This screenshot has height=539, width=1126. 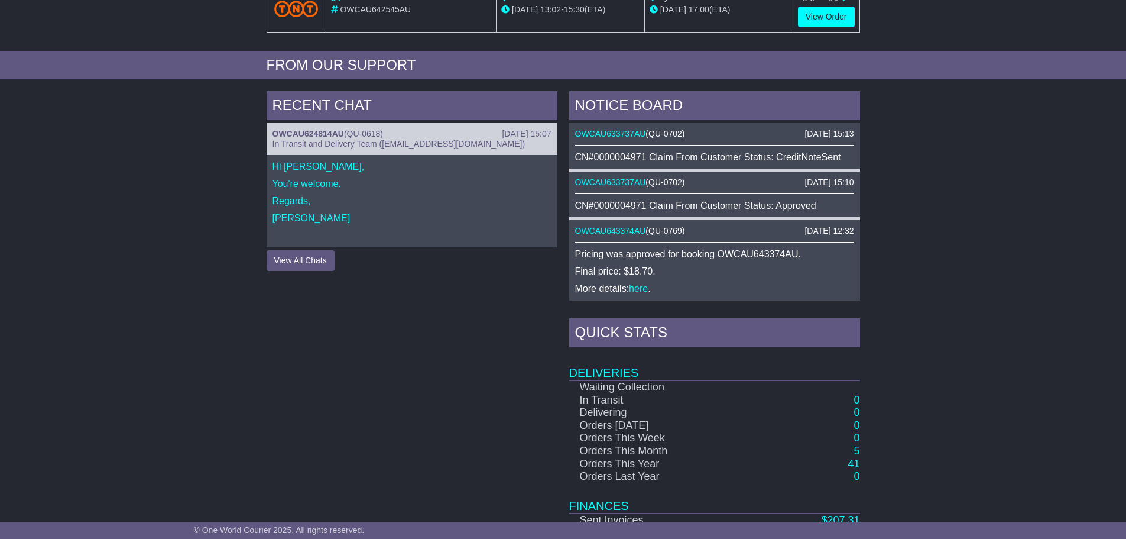 I want to click on span: QU-0769, so click(x=665, y=231).